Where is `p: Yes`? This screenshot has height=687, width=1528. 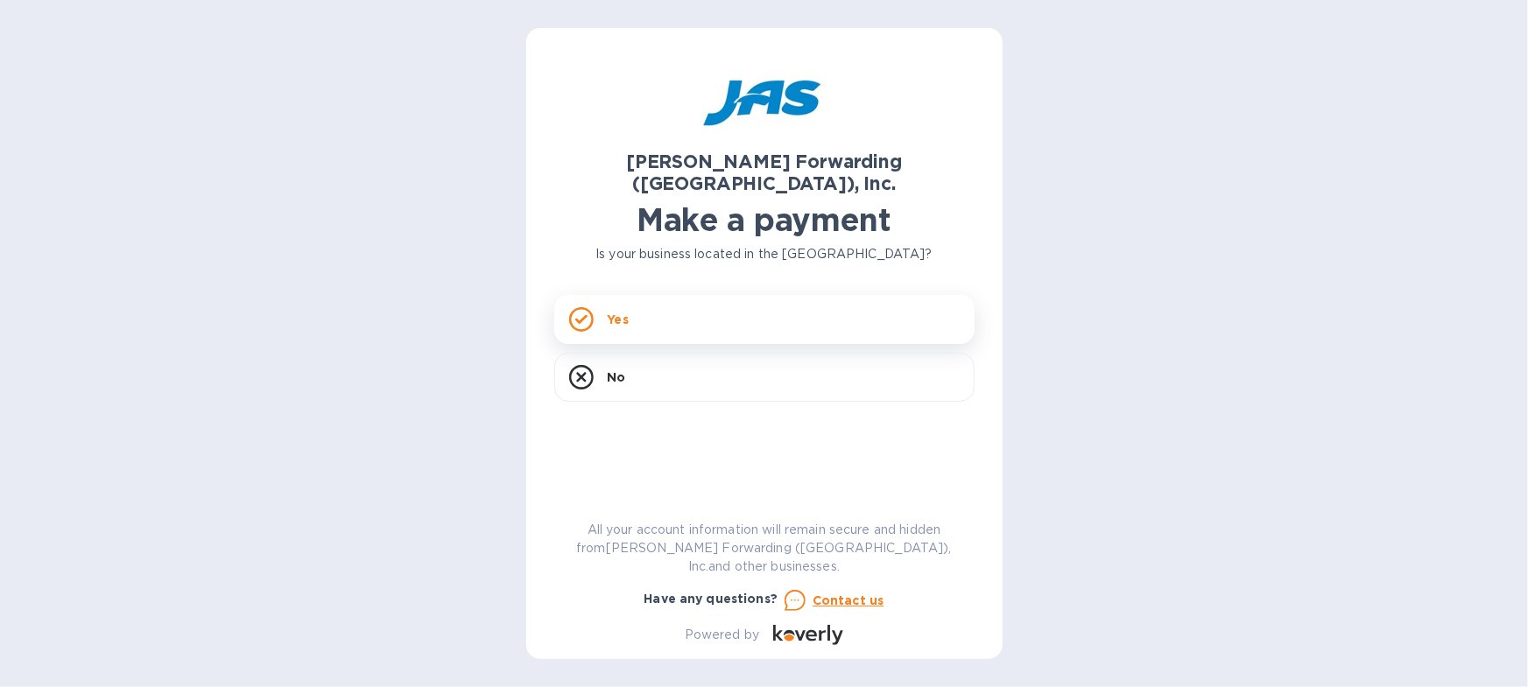
p: Yes is located at coordinates (618, 320).